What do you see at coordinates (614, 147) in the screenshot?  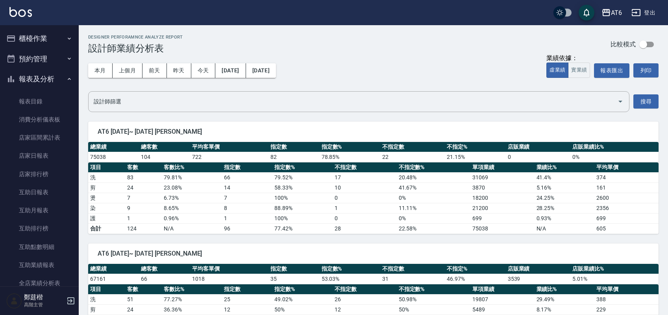 I see `th: 店販業績比%` at bounding box center [614, 147].